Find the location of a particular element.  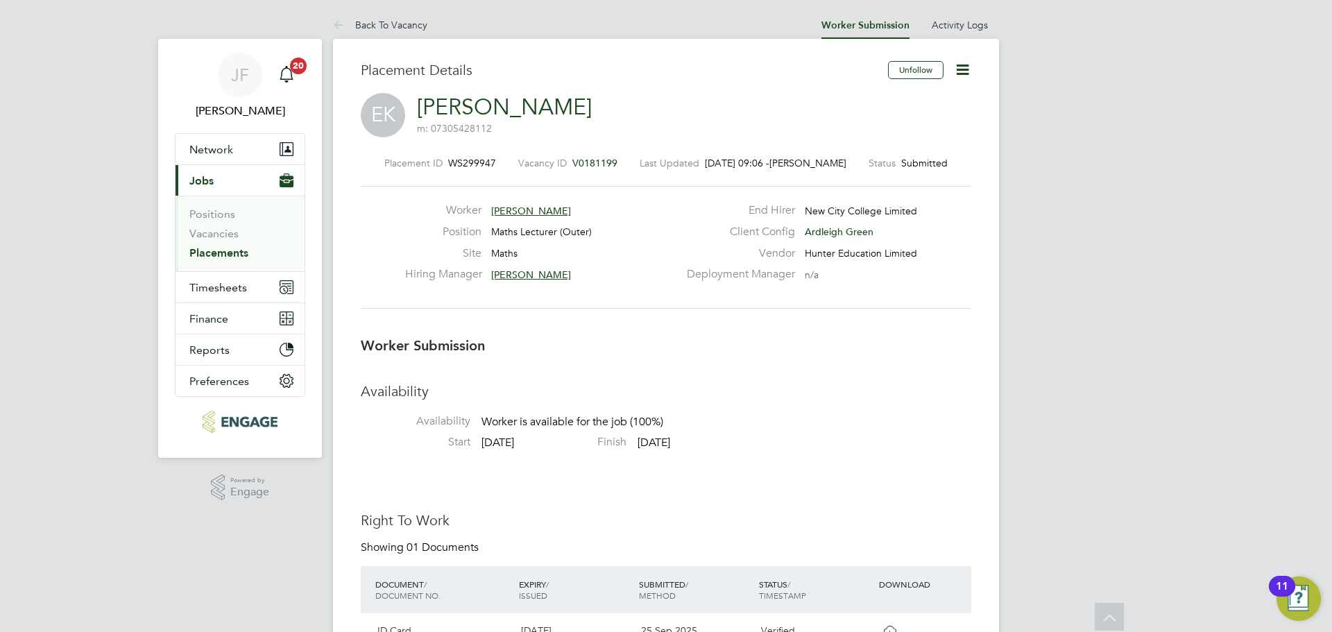

label: End Hirer is located at coordinates (737, 210).